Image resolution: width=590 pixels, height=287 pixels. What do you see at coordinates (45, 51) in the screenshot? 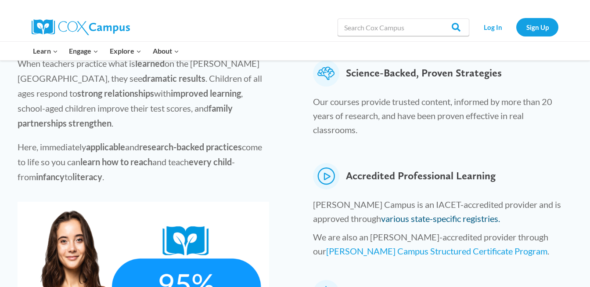
I see `button: Child menu of Learn` at bounding box center [45, 51].